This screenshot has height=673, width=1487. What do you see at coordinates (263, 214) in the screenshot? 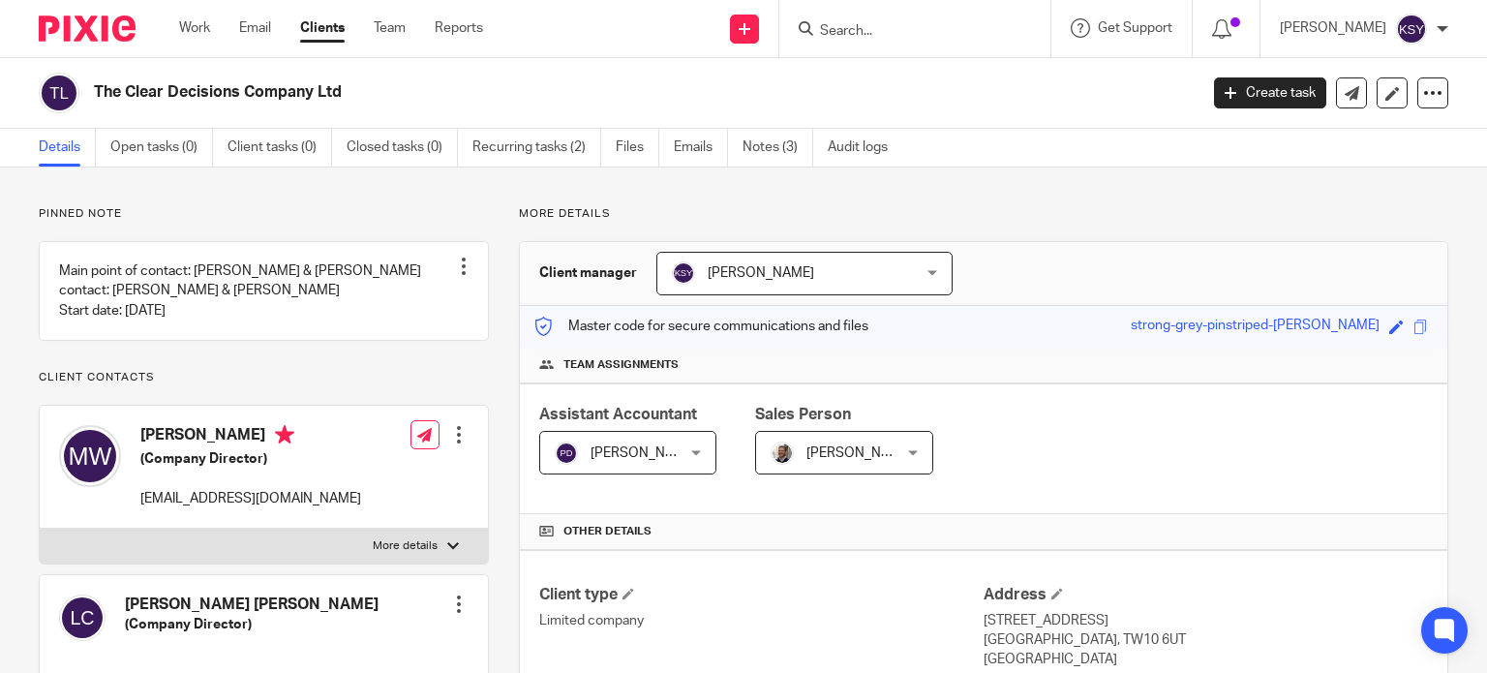
I see `p: Pinned note` at bounding box center [263, 214].